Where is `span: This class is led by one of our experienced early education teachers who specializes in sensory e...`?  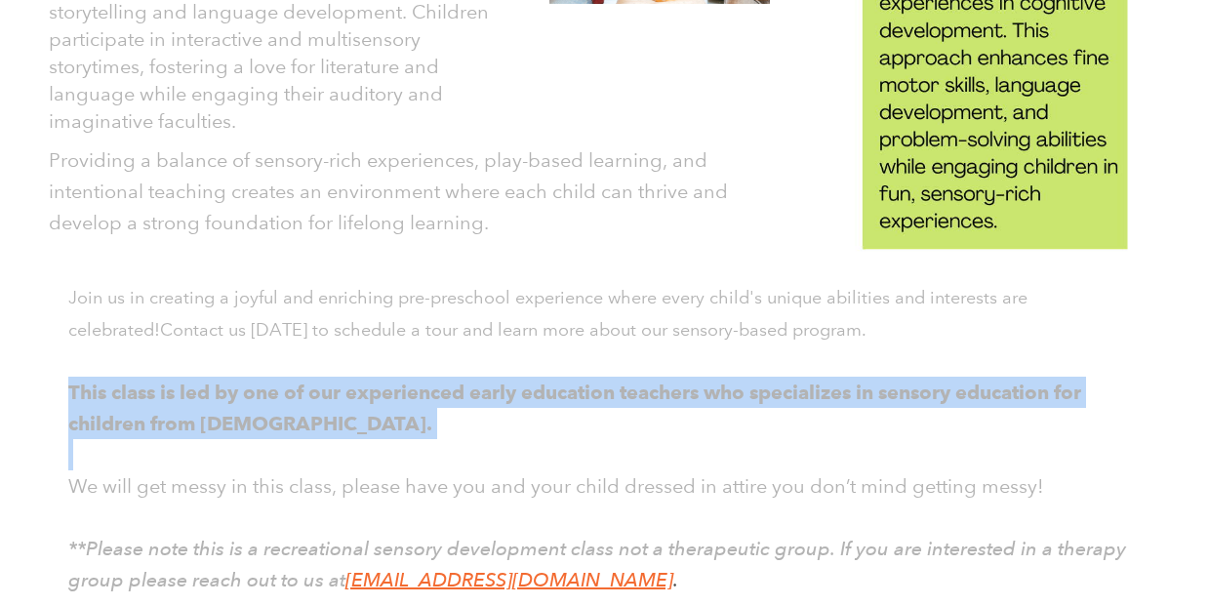 span: This class is led by one of our experienced early education teachers who specializes in sensory e... is located at coordinates (575, 408).